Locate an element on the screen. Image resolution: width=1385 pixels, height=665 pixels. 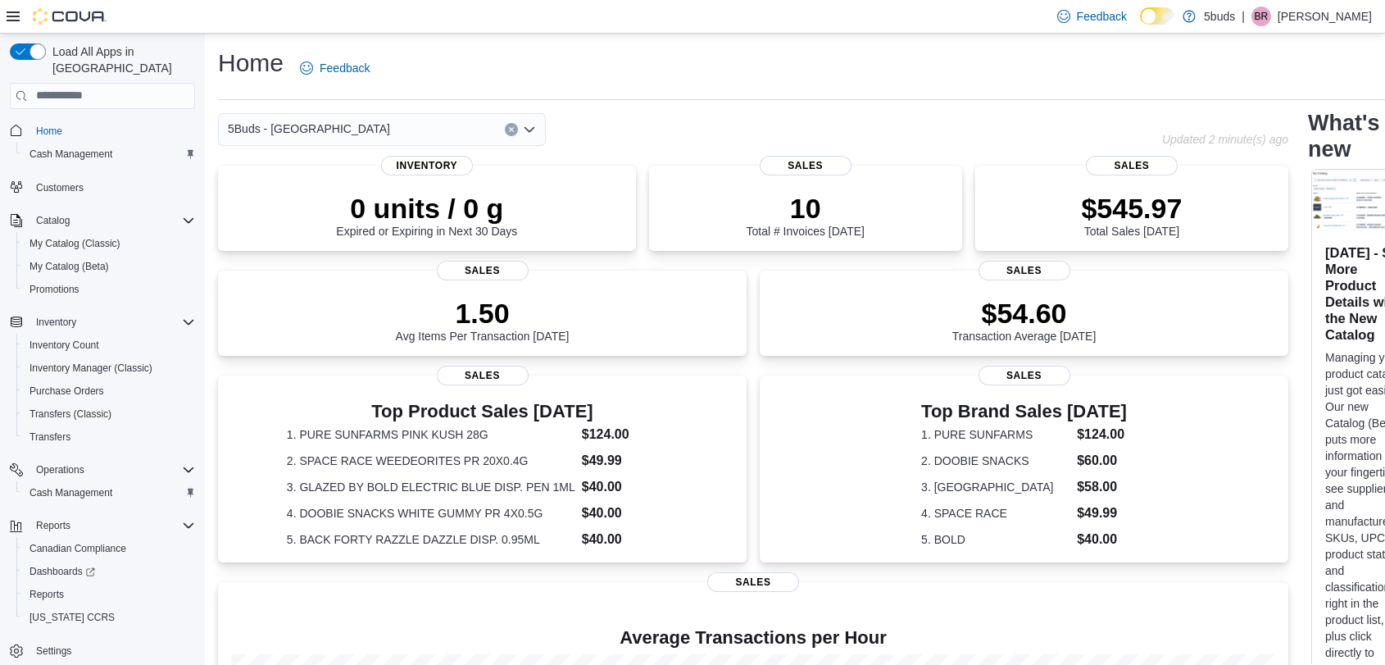
a: Customers is located at coordinates (60, 188).